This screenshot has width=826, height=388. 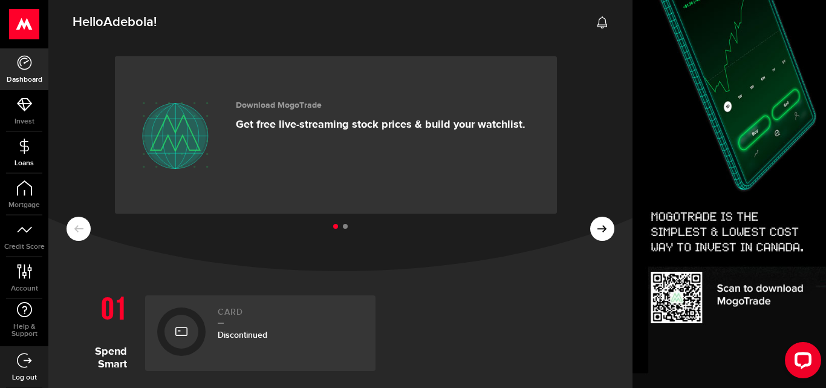 What do you see at coordinates (101, 330) in the screenshot?
I see `h1: Spend Smart` at bounding box center [101, 330].